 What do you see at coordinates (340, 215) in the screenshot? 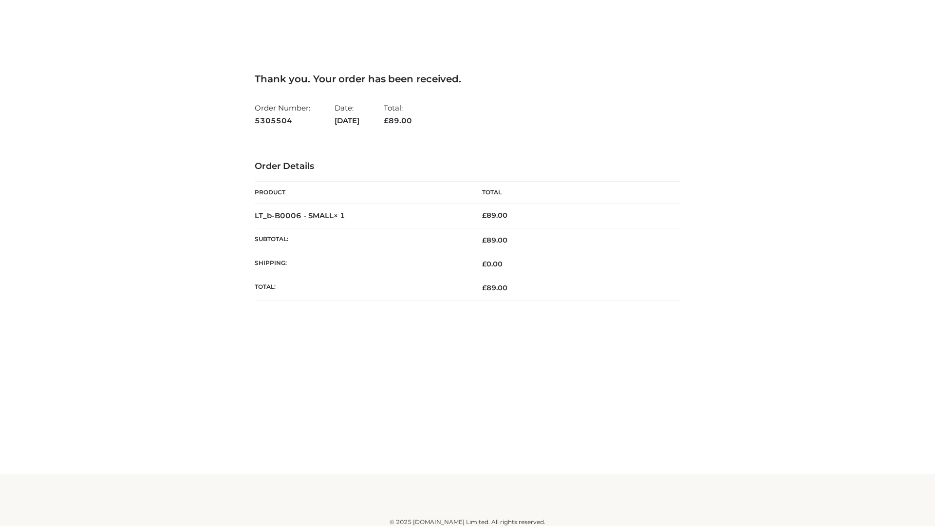
I see `strong: × 1` at bounding box center [340, 215].